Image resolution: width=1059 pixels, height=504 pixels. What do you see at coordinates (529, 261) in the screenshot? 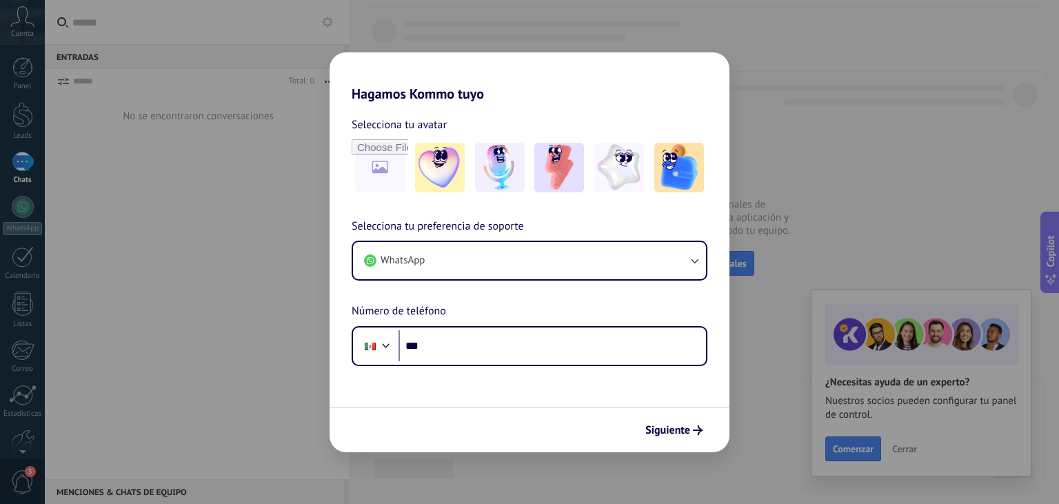
I see `button: WhatsApp` at bounding box center [529, 261].